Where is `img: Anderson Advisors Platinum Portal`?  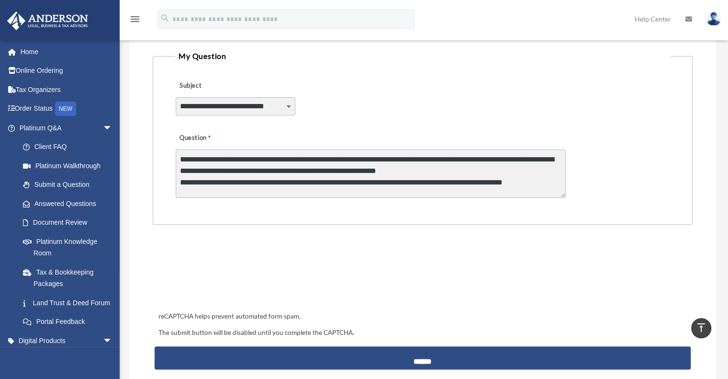
img: Anderson Advisors Platinum Portal is located at coordinates (47, 21).